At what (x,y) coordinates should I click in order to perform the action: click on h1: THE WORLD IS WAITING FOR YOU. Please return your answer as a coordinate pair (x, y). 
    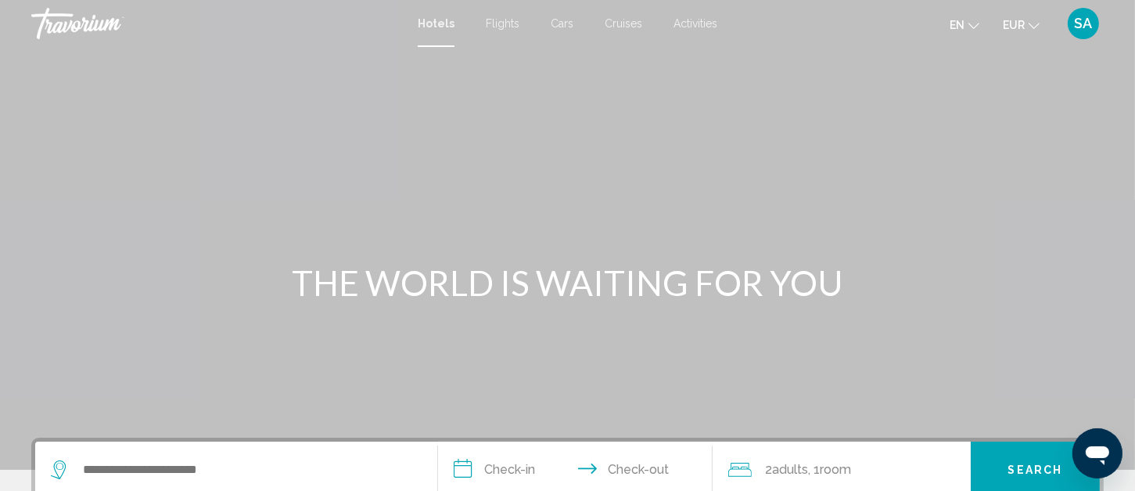
    Looking at the image, I should click on (568, 282).